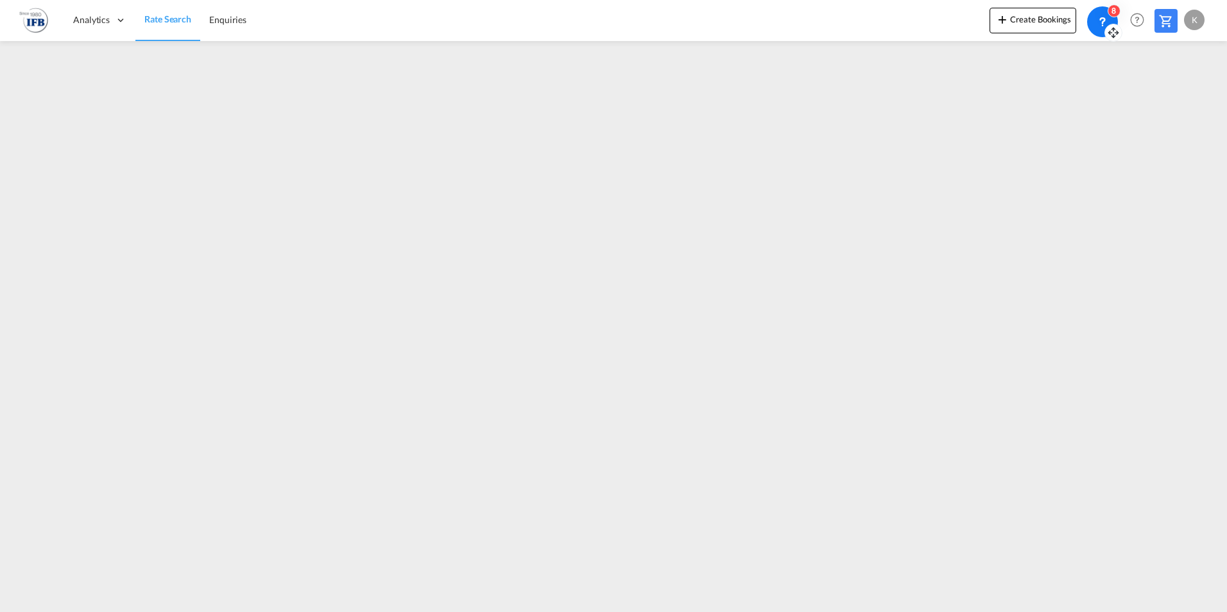  I want to click on md-icon: icon-plus 400-fg, so click(1002, 19).